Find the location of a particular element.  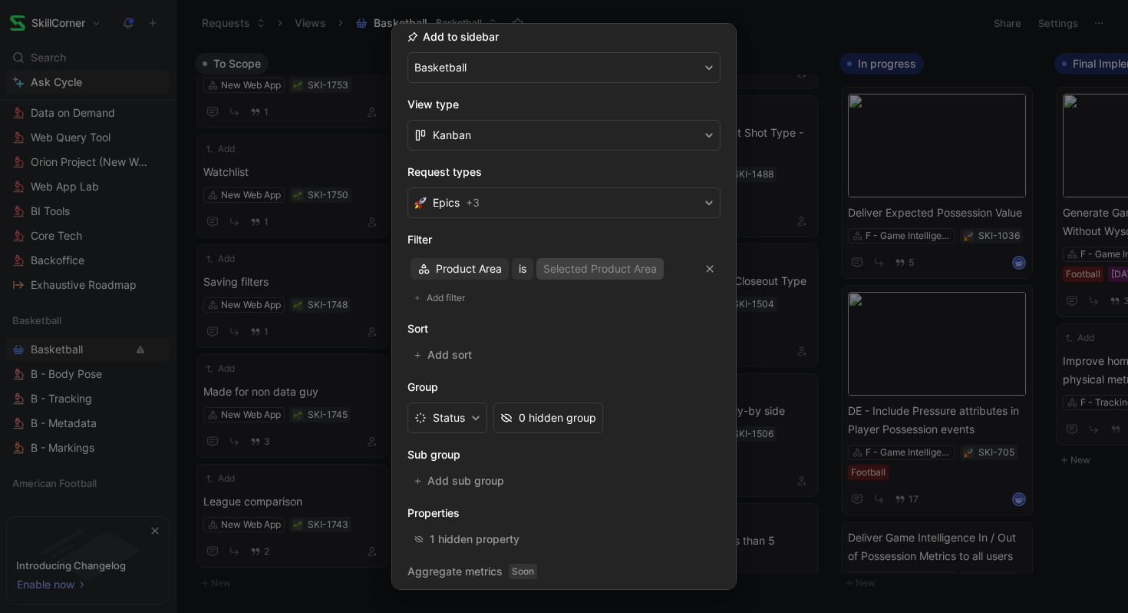

h2: Add to sidebar is located at coordinates (453, 37).